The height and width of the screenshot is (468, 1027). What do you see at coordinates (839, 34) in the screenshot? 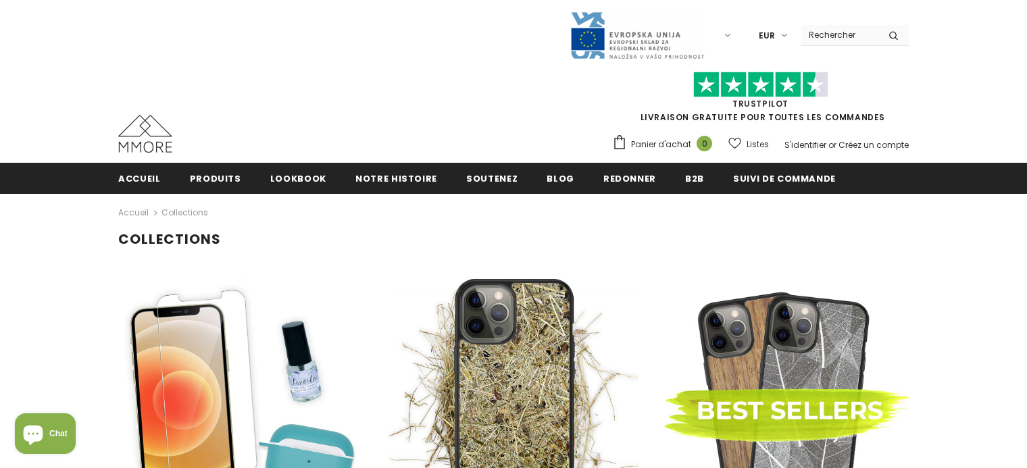
I see `input: Search Site` at bounding box center [839, 34].